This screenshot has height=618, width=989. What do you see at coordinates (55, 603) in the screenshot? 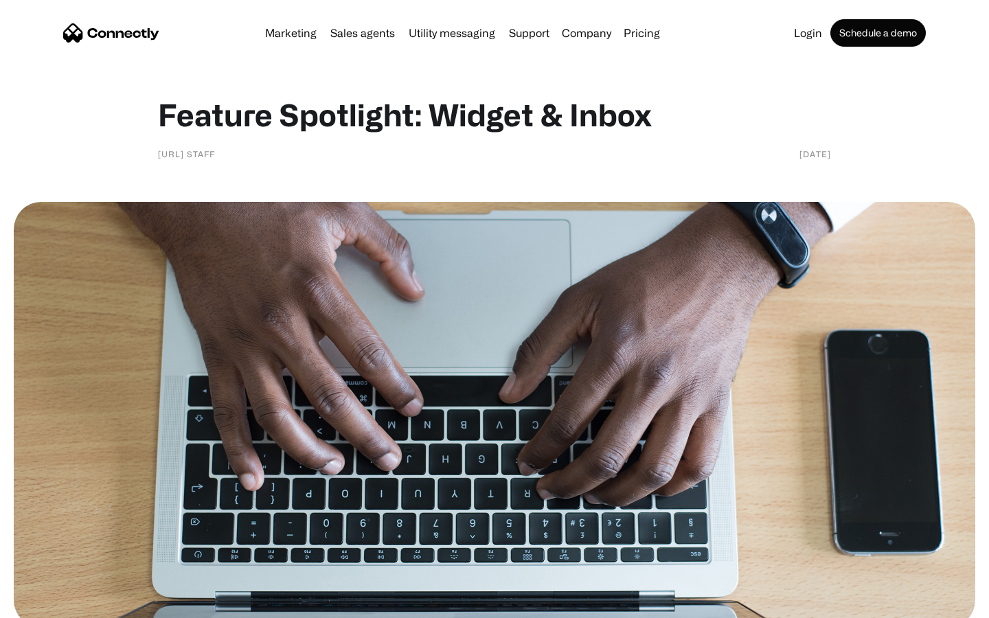
I see `ul: Language list` at bounding box center [55, 603].